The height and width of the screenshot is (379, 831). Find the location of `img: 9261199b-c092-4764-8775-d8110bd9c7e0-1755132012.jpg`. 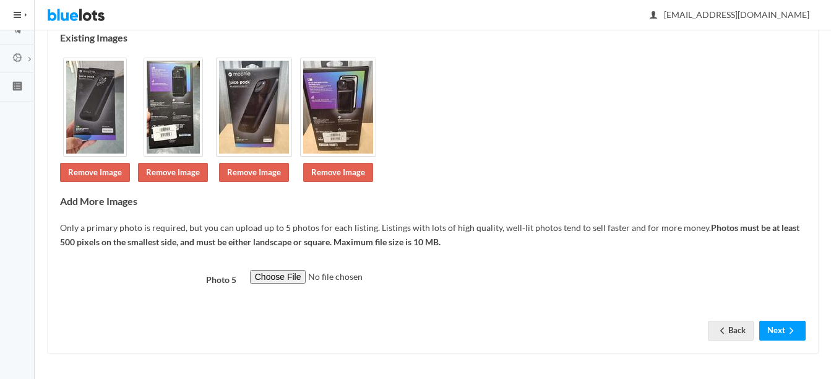

img: 9261199b-c092-4764-8775-d8110bd9c7e0-1755132012.jpg is located at coordinates (95, 107).